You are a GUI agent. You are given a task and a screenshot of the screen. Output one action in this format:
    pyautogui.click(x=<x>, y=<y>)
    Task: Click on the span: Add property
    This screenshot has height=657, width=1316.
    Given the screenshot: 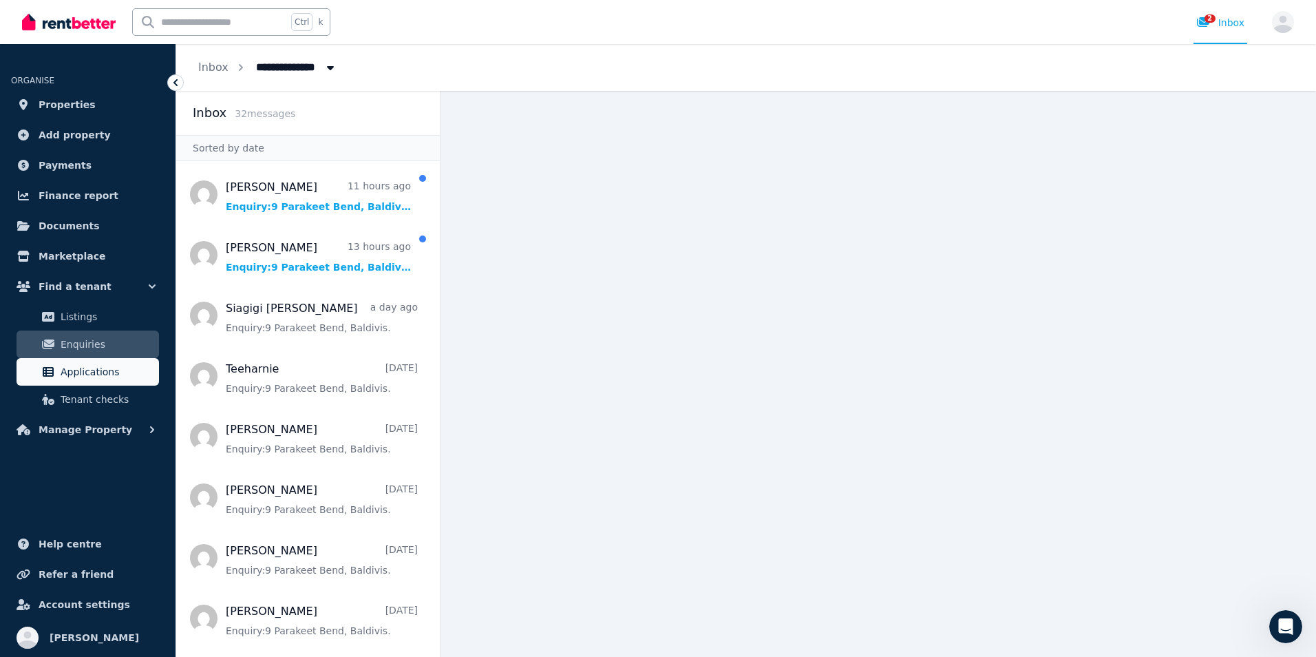 What is the action you would take?
    pyautogui.click(x=74, y=135)
    